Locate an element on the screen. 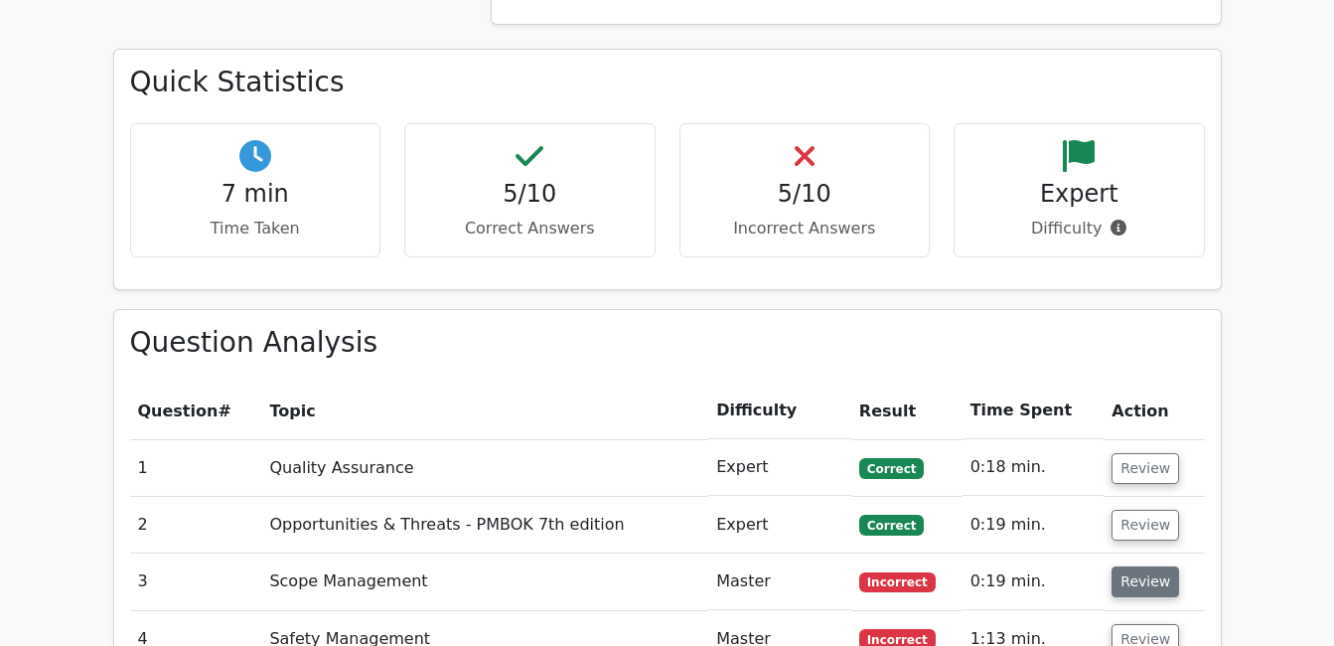  h3: Quick Statistics is located at coordinates (668, 82).